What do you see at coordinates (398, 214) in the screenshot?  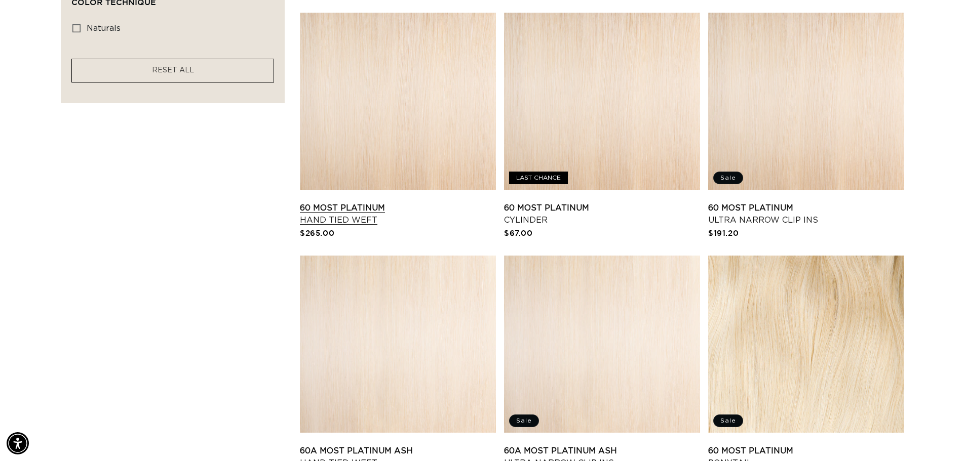 I see `a: 60 Most Platinum Hand Tied Weft` at bounding box center [398, 214].